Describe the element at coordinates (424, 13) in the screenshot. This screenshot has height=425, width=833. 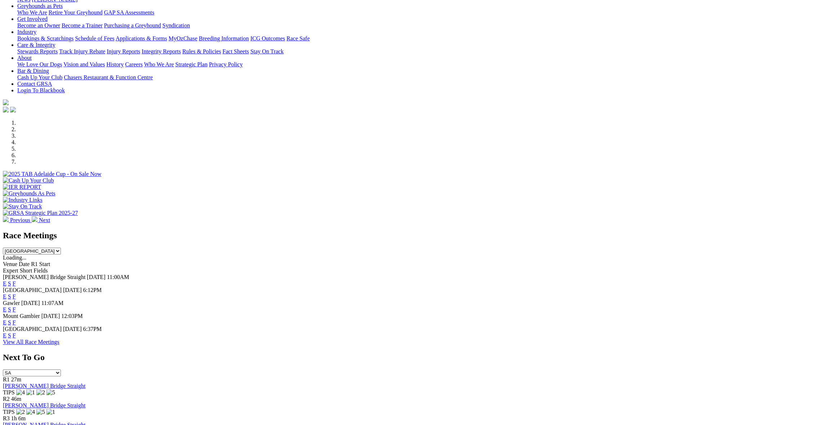
I see `div: Greyhounds as Pets` at that location.